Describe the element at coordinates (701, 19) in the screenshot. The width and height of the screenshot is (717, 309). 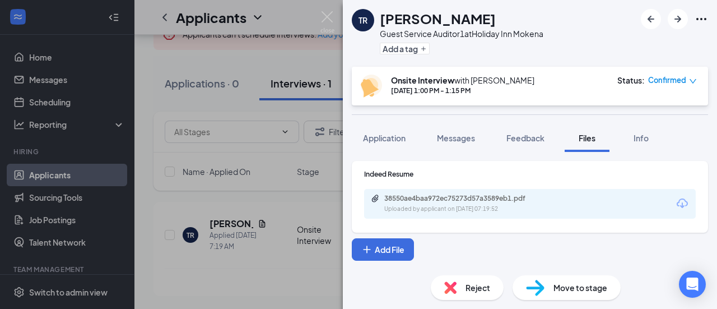
I see `svg: Ellipses` at that location.